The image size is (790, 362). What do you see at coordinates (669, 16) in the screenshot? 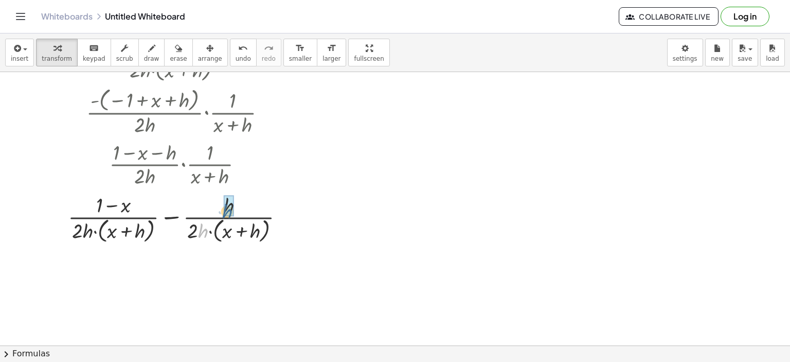
I see `span: Collaborate Live` at bounding box center [669, 16].